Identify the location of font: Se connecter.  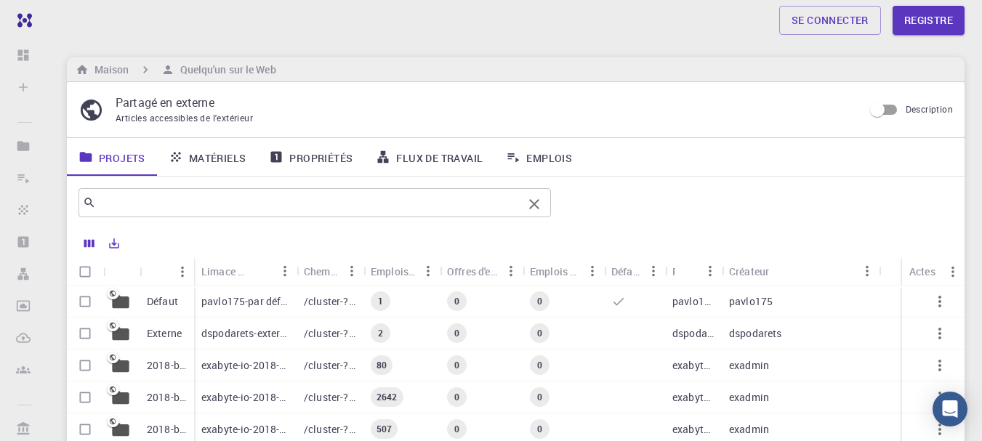
(830, 20).